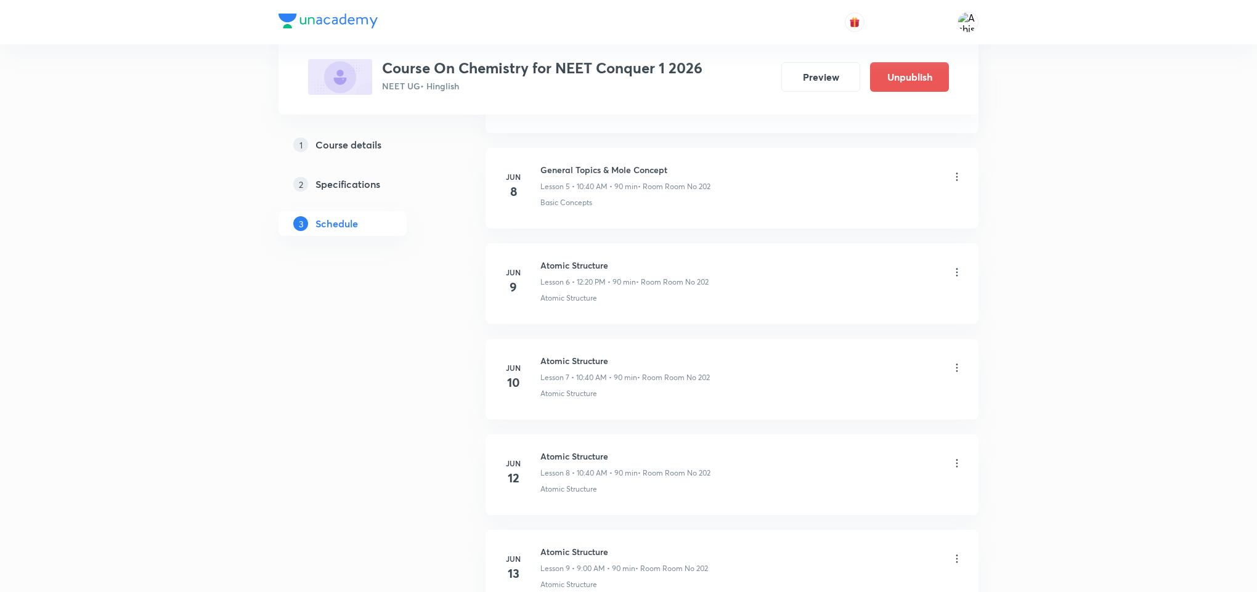 This screenshot has height=592, width=1257. I want to click on p: Lesson 9 • 9:00 AM • 90 min, so click(588, 569).